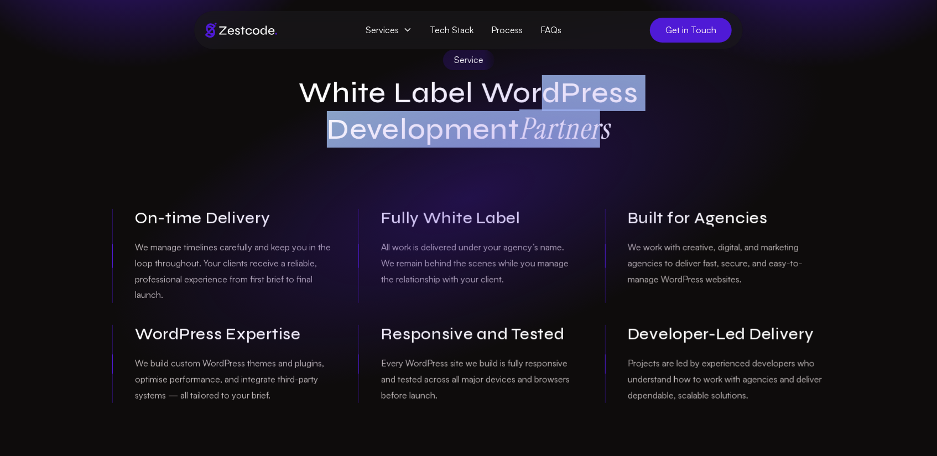 The width and height of the screenshot is (937, 456). Describe the element at coordinates (726, 335) in the screenshot. I see `h3: Developer-Led Delivery` at that location.